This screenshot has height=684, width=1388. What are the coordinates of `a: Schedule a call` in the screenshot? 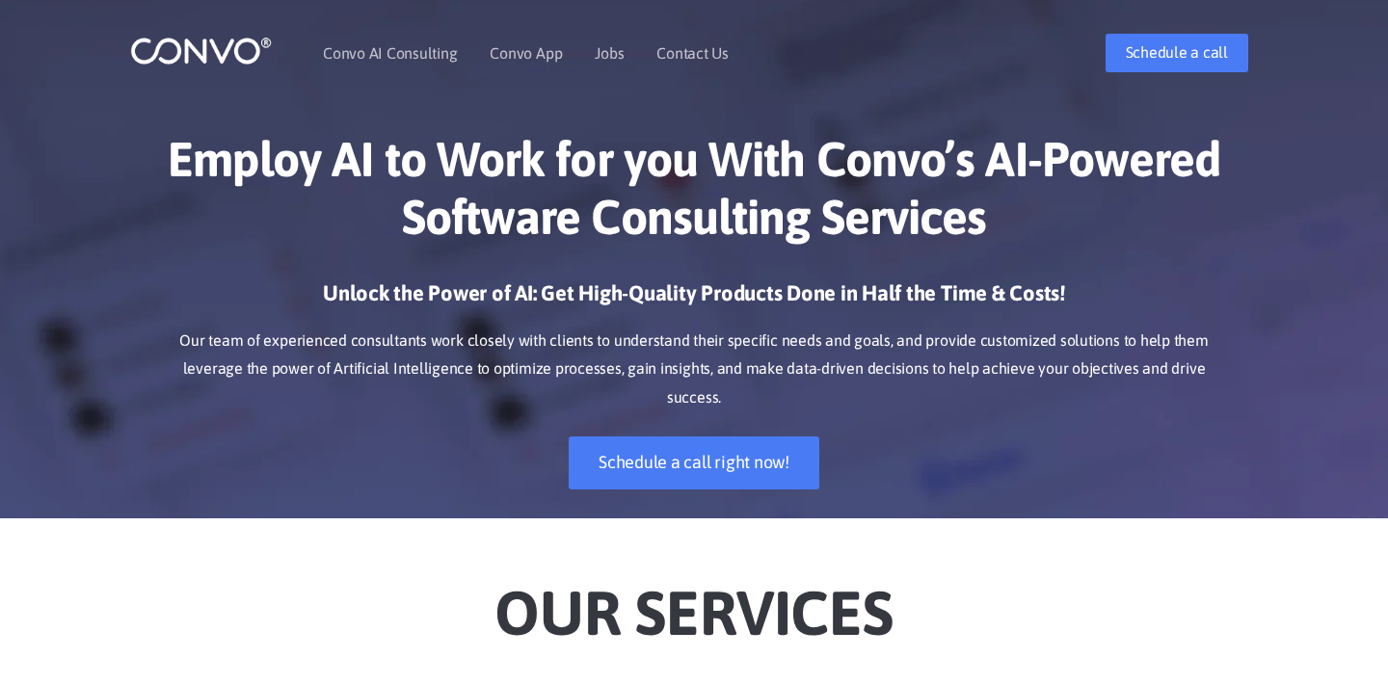 It's located at (1177, 53).